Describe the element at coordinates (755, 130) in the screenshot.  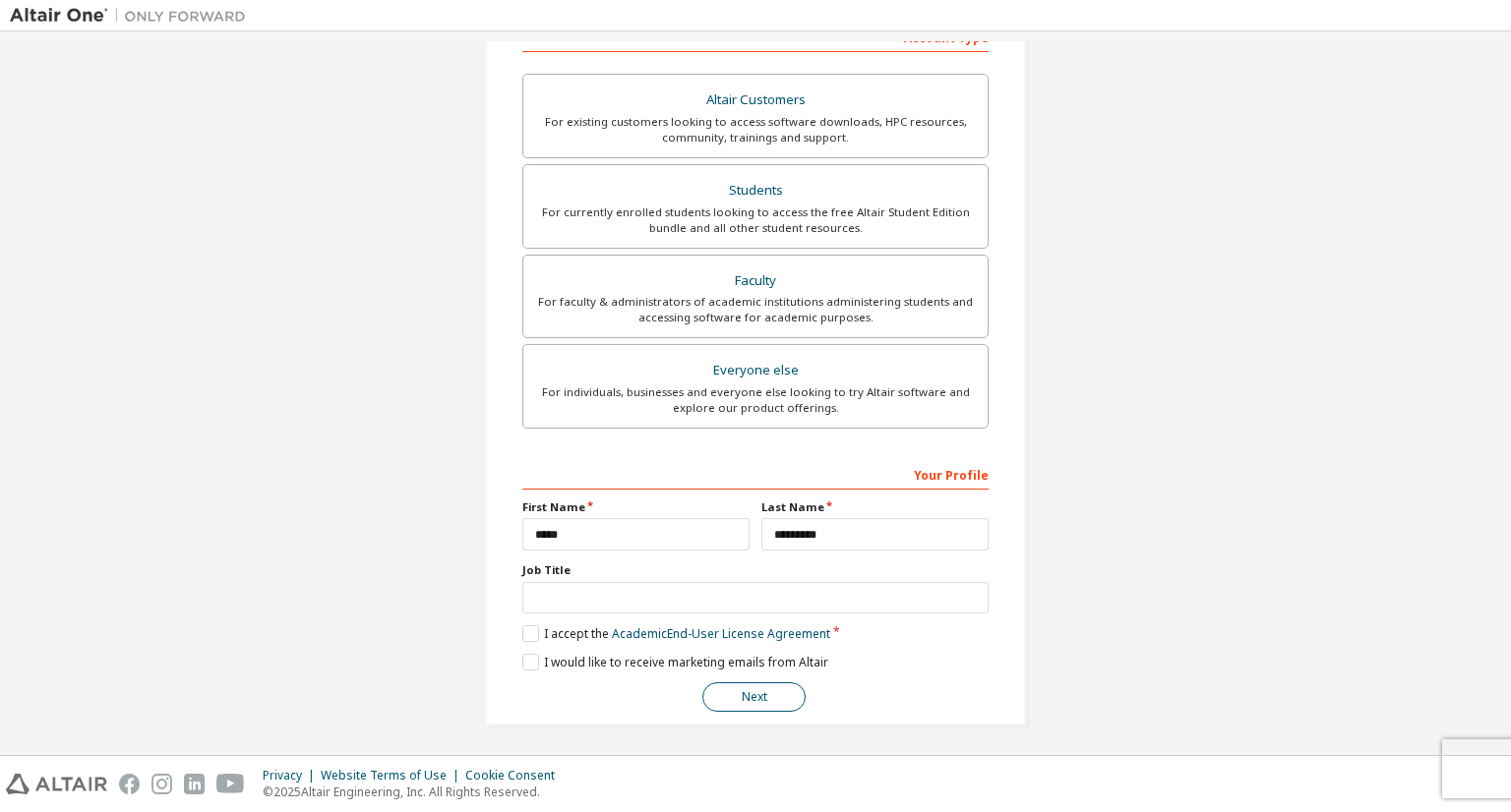
I see `div: For existing customers looking to access software downloads, HPC resources, community, trainings ...` at that location.